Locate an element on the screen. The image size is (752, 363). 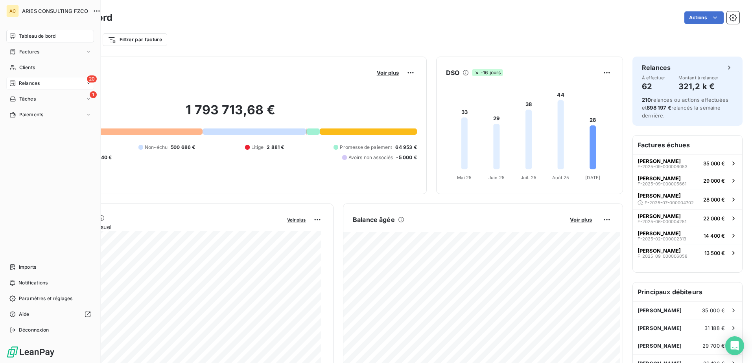
div: AC is located at coordinates (13, 11).